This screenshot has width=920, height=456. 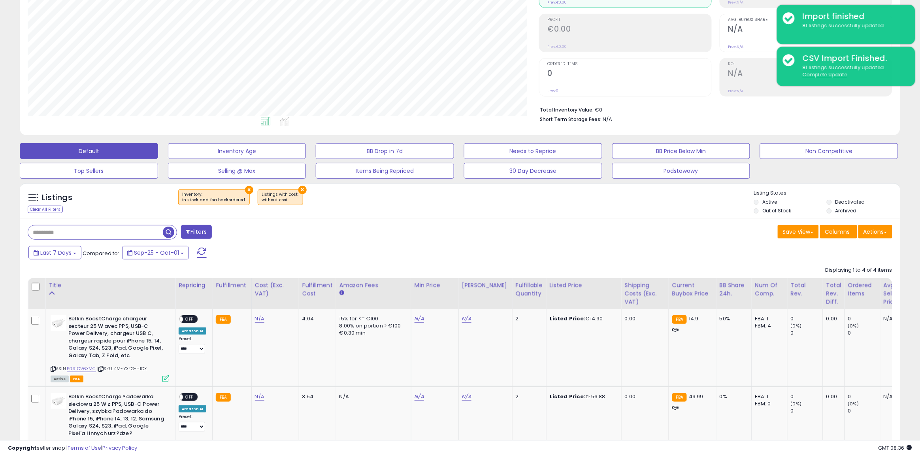 What do you see at coordinates (629, 64) in the screenshot?
I see `span: Ordered Items` at bounding box center [629, 64].